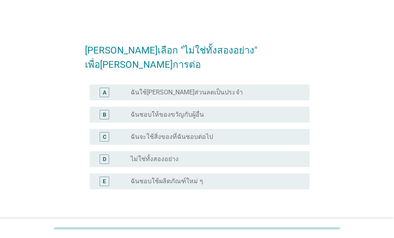  Describe the element at coordinates (172, 137) in the screenshot. I see `label: ฉันจะใช้สิ่งของที่ฉันชอบต่อไป` at that location.